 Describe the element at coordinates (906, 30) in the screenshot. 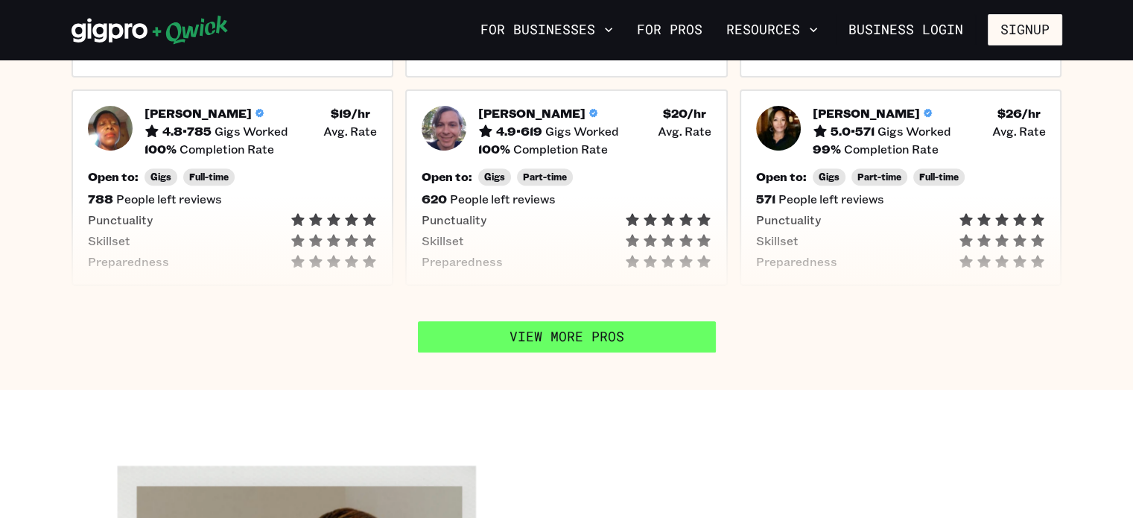

I see `a: Business Login` at that location.